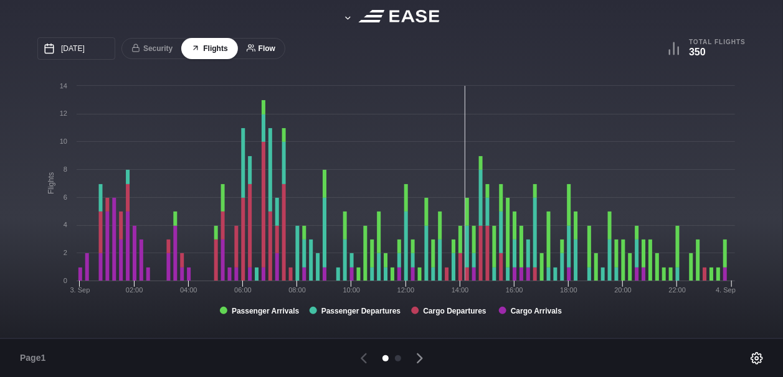  What do you see at coordinates (51, 183) in the screenshot?
I see `tspan: Flights` at bounding box center [51, 183].